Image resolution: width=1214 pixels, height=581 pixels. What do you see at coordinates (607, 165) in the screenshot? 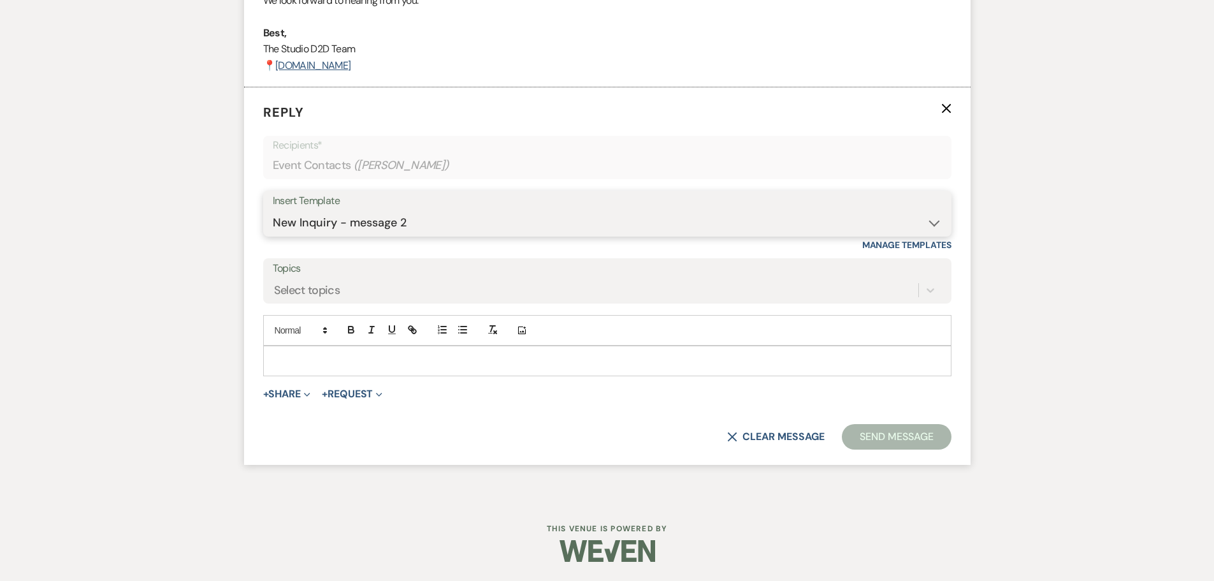
I see `div: Event Contacts` at bounding box center [607, 165].